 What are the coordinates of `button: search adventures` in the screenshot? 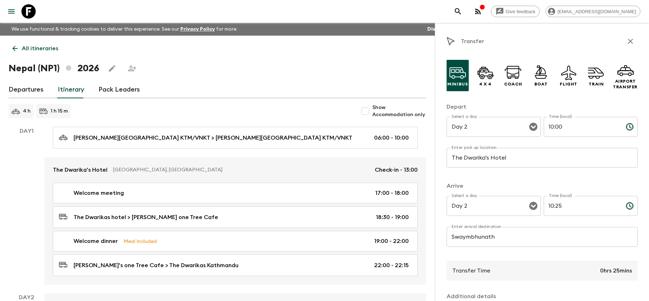 It's located at (458, 11).